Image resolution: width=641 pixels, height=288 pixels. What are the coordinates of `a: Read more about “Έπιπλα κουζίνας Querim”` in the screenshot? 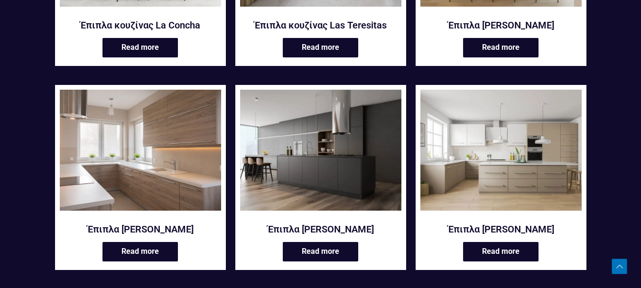 It's located at (500, 251).